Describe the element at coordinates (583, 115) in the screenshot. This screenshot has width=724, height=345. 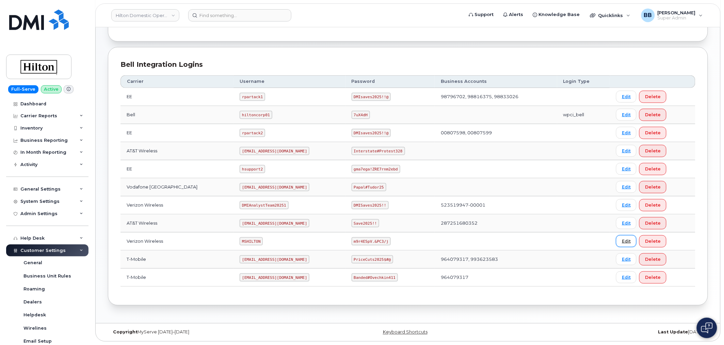
I see `td: wpci_bell` at that location.